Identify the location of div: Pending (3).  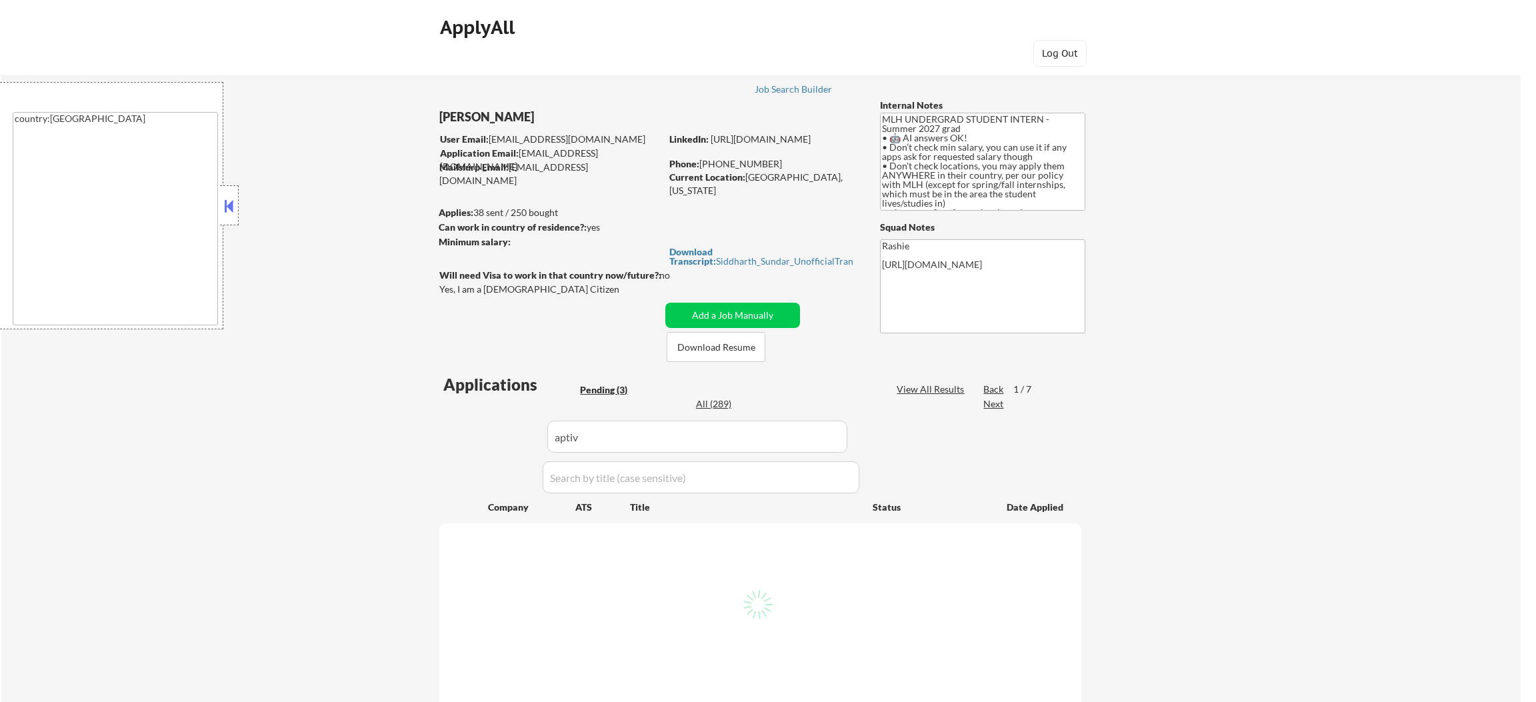
(613, 390).